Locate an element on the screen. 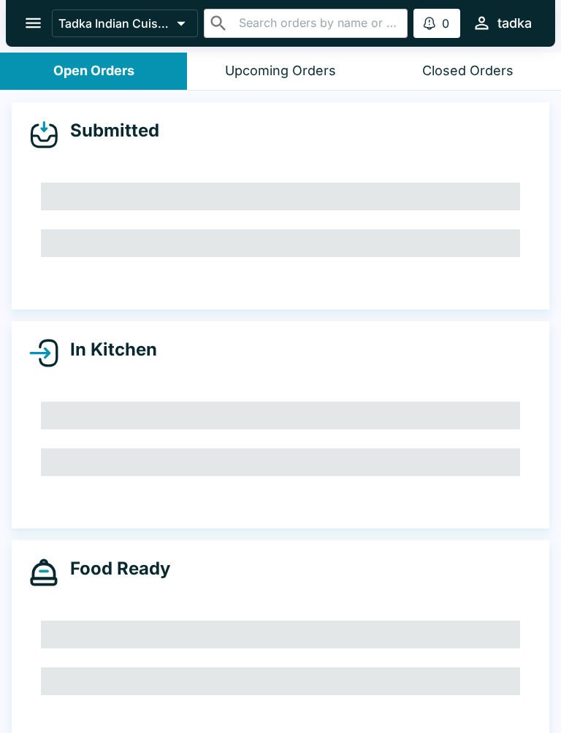 The image size is (561, 733). h4: Submitted is located at coordinates (109, 131).